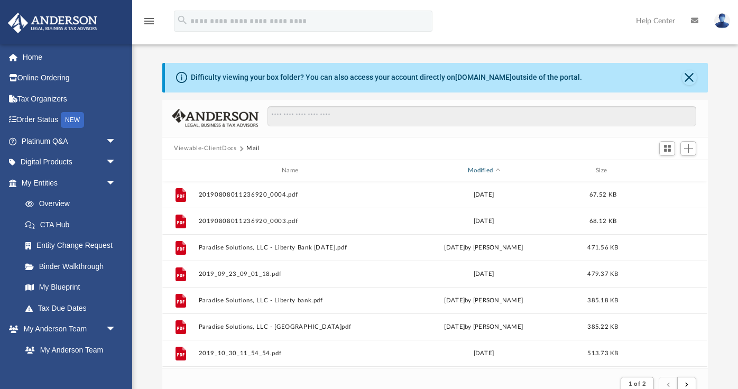  I want to click on a: Entity Change Request, so click(74, 246).